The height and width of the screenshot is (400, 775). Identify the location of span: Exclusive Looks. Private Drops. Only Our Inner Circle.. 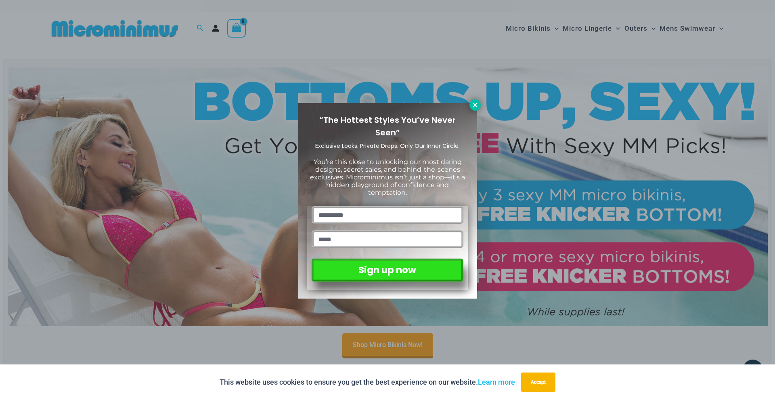
(388, 146).